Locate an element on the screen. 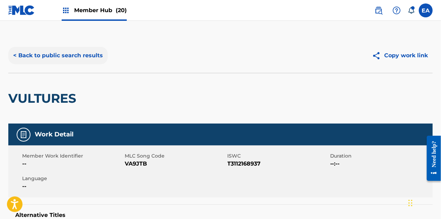 The height and width of the screenshot is (219, 441). div: Need help? is located at coordinates (12, 24).